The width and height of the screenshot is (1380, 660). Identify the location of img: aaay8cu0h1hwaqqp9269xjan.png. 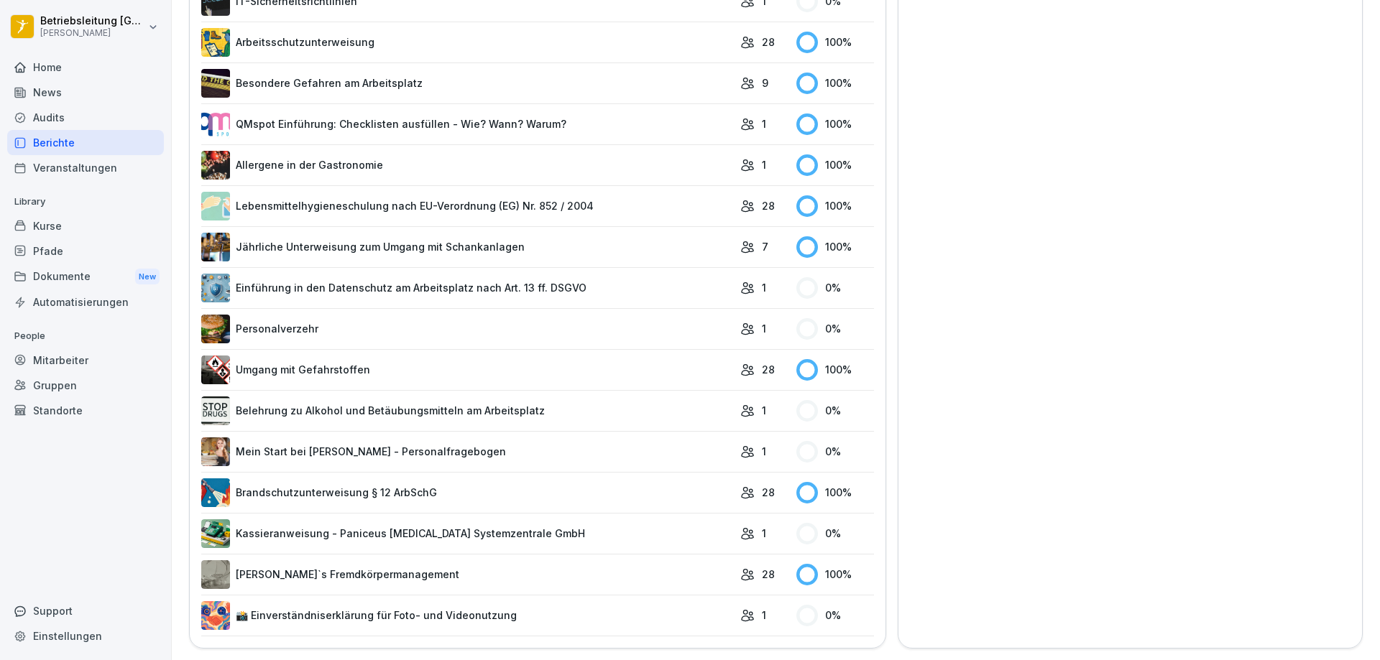
(216, 452).